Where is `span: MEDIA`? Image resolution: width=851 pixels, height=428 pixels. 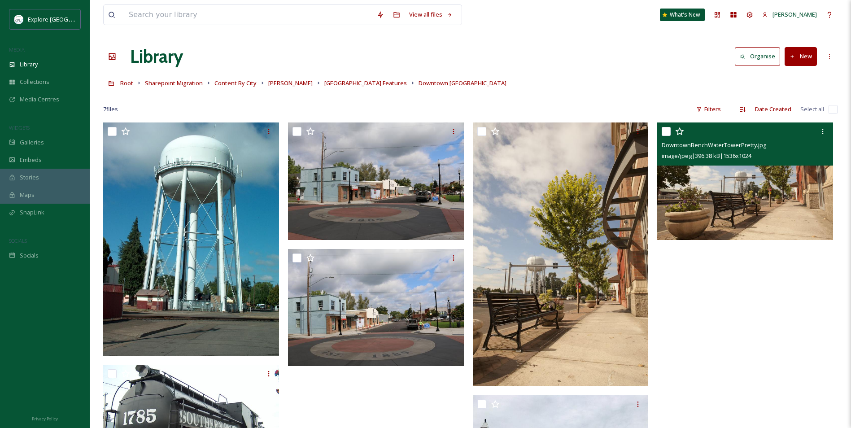
span: MEDIA is located at coordinates (17, 49).